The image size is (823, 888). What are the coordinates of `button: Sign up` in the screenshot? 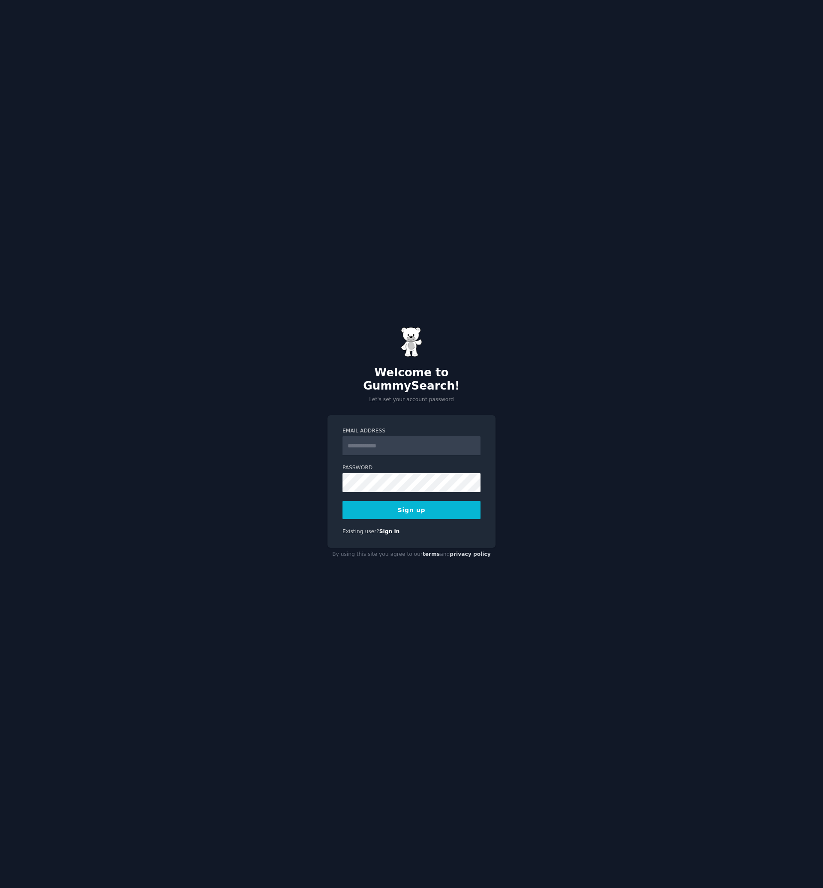 It's located at (412, 510).